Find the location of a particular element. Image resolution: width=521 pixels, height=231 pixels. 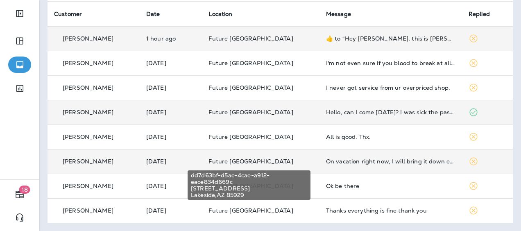

p: Aug 16, 2025 10:05 AM is located at coordinates (171, 88).